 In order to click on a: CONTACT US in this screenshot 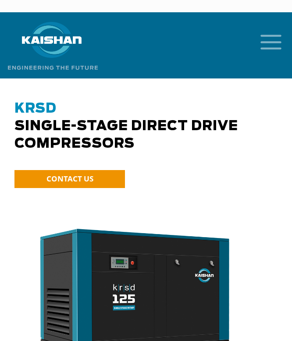, I will do `click(70, 179)`.